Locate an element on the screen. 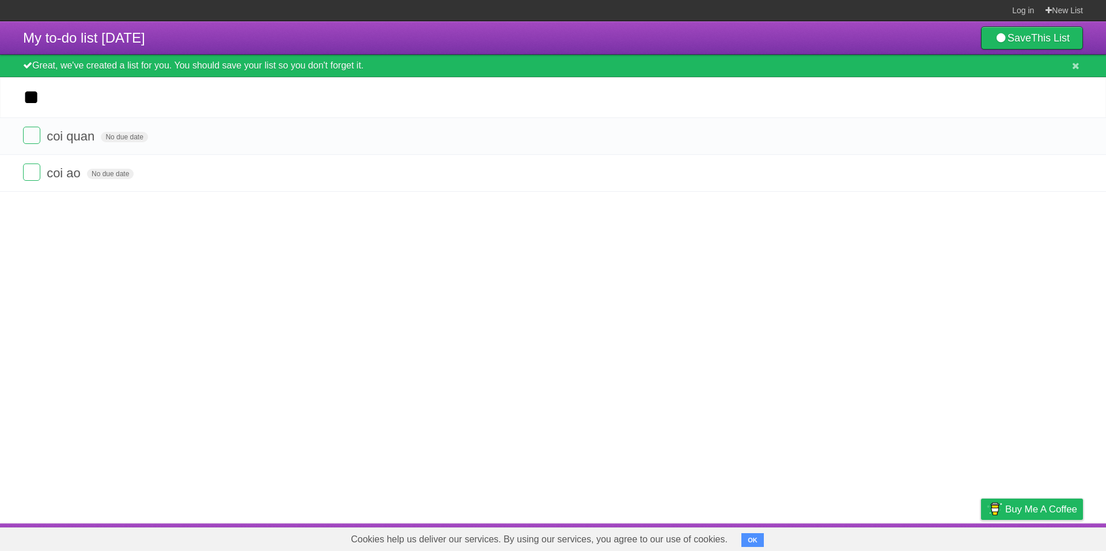  span: coi ao is located at coordinates (65, 173).